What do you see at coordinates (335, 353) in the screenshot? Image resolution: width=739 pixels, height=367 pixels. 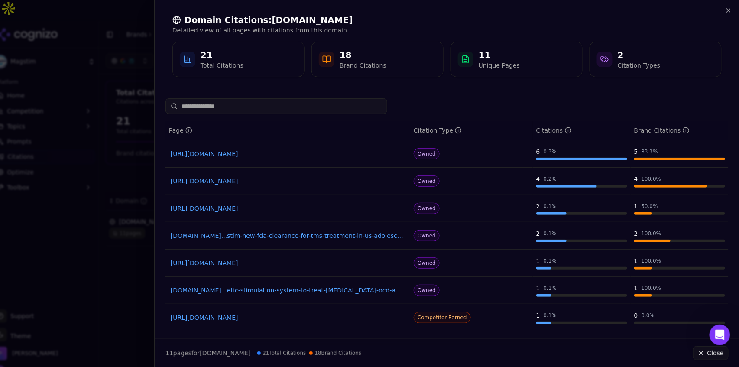 I see `span: 18 Brand Citations` at bounding box center [335, 353].